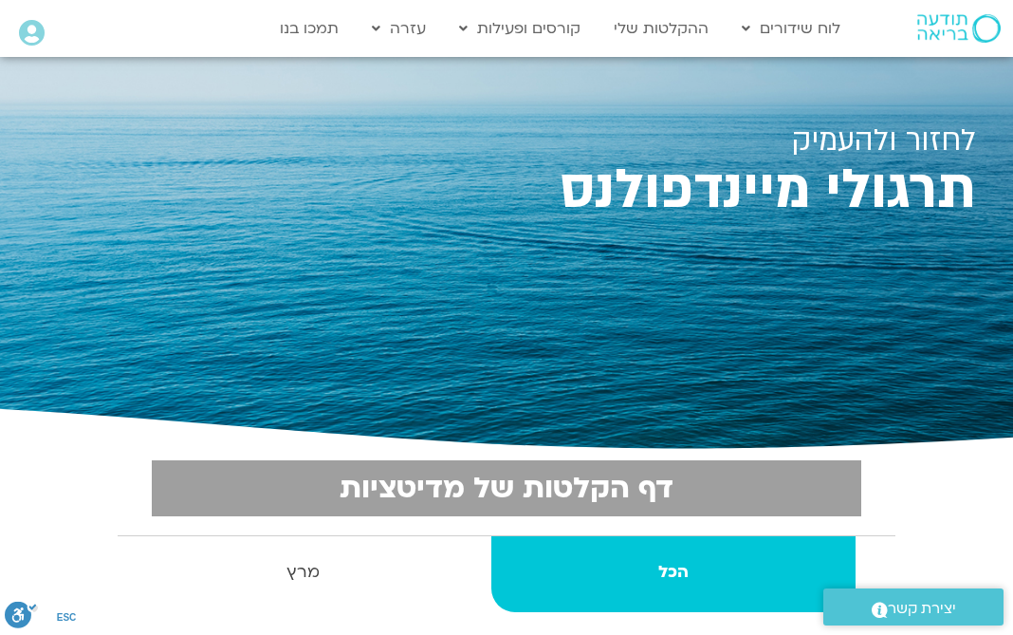  Describe the element at coordinates (507, 190) in the screenshot. I see `h2: תרגולי מיינדפולנס` at that location.